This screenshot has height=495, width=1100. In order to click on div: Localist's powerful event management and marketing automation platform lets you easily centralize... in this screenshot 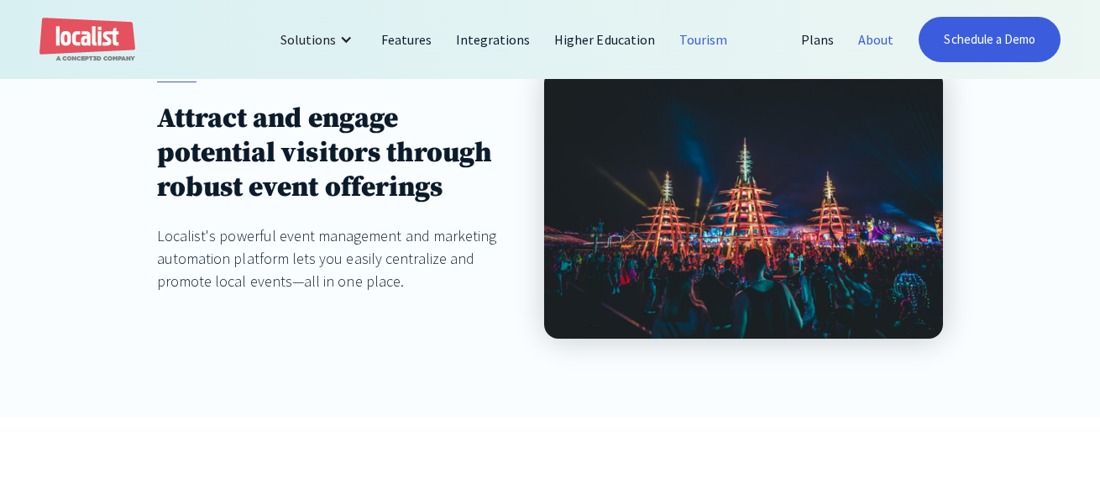, I will do `click(333, 258)`.